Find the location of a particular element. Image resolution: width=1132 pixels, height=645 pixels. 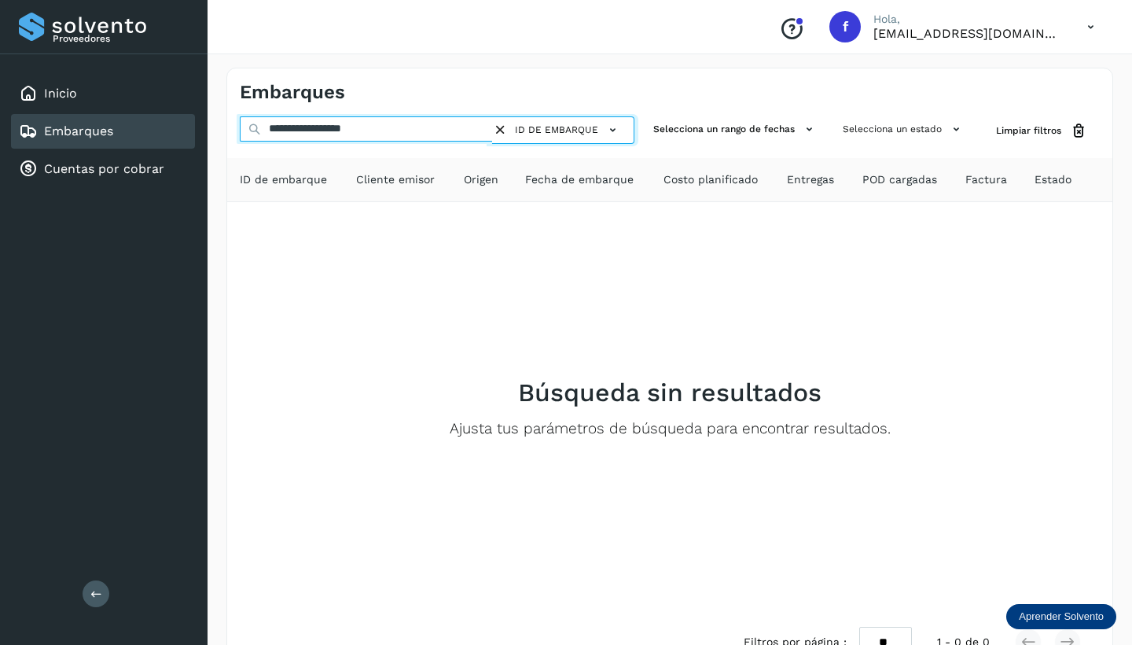

div: Inicio is located at coordinates (103, 94).